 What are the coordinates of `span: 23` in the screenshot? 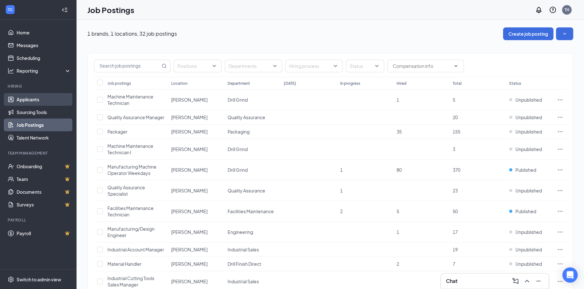 It's located at (455, 190).